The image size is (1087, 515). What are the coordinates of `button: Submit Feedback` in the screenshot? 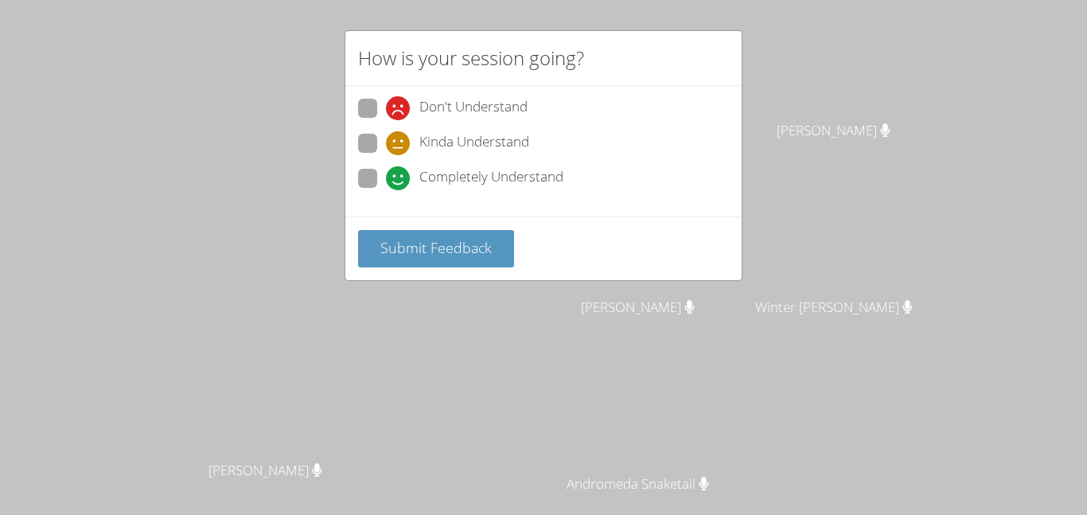 It's located at (436, 248).